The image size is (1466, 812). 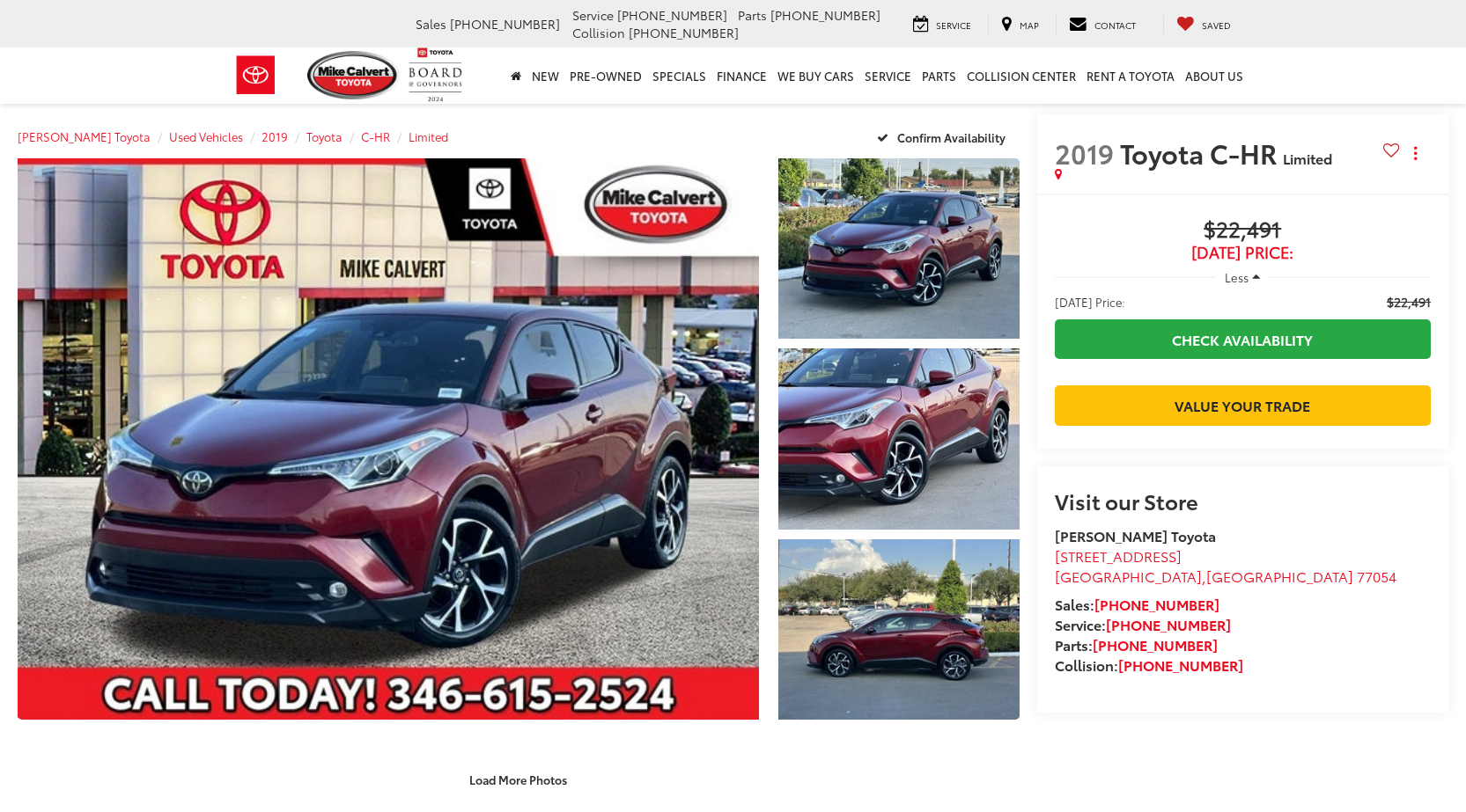 What do you see at coordinates (375, 136) in the screenshot?
I see `span: C-HR` at bounding box center [375, 136].